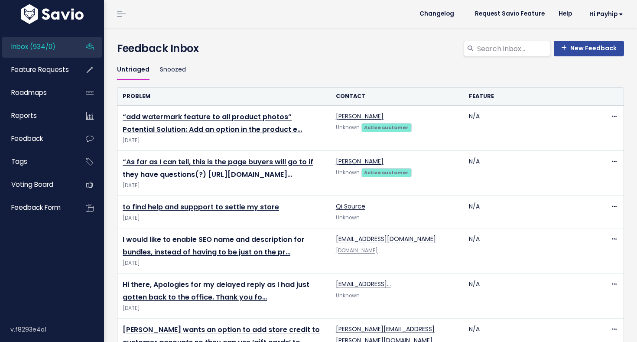 The height and width of the screenshot is (342, 637). Describe the element at coordinates (37, 47) in the screenshot. I see `a: Inbox (934/0)` at that location.